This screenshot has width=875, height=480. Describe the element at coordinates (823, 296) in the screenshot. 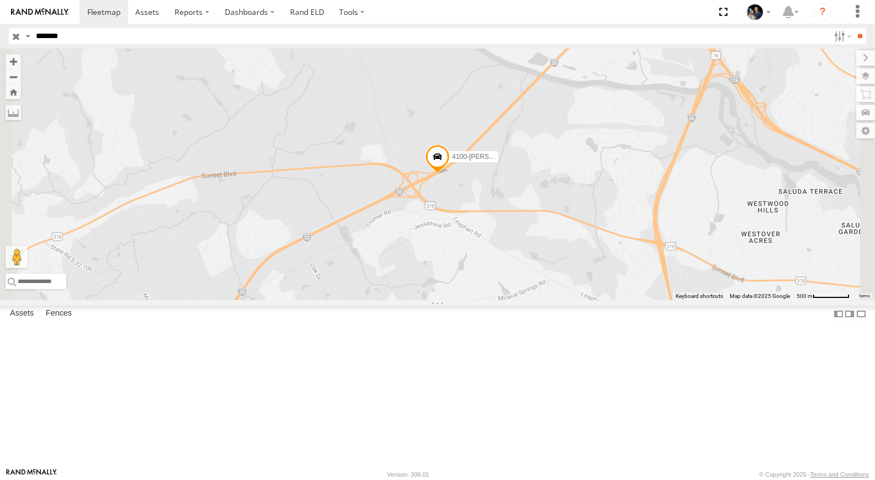

I see `button: Map Scale: 500 m per 63 pixels` at that location.